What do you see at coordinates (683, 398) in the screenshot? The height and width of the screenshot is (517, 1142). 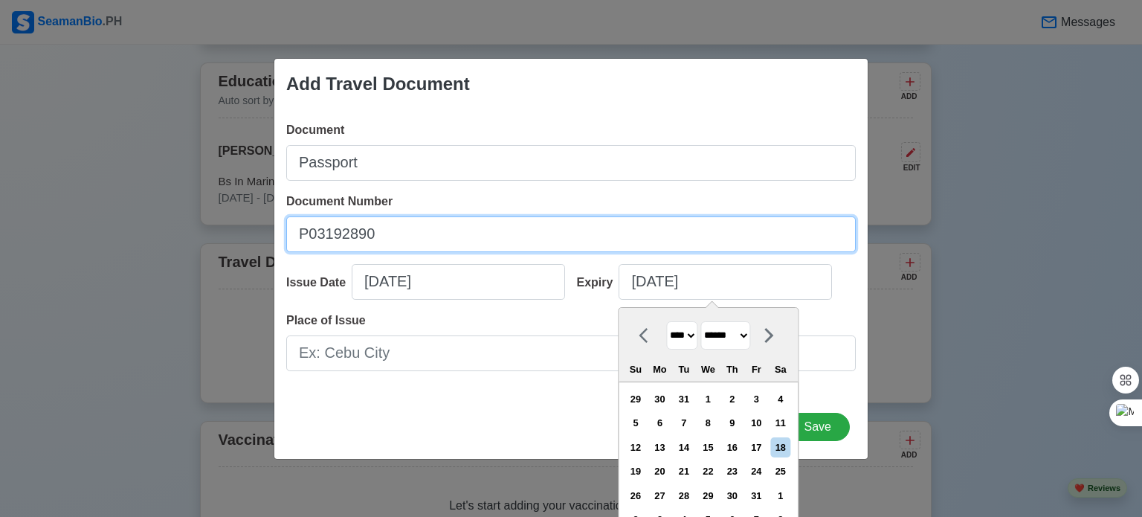 I see `div: Choose Tuesday, July 31st, 2035` at bounding box center [683, 398].